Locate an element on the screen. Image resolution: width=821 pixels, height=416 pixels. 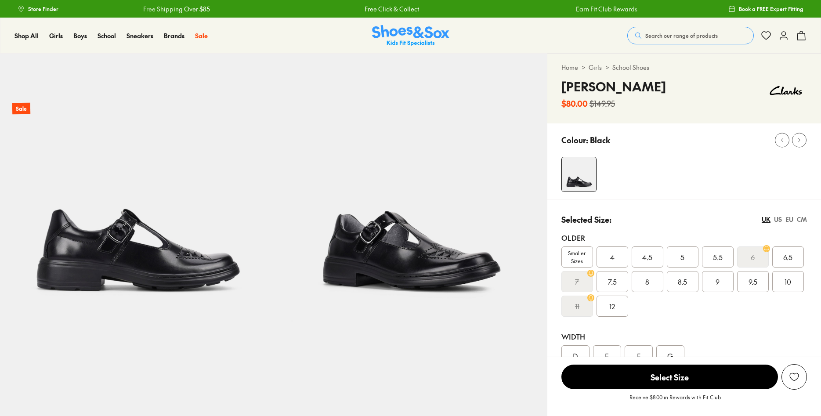
img: Vendor logo is located at coordinates (786, 90).